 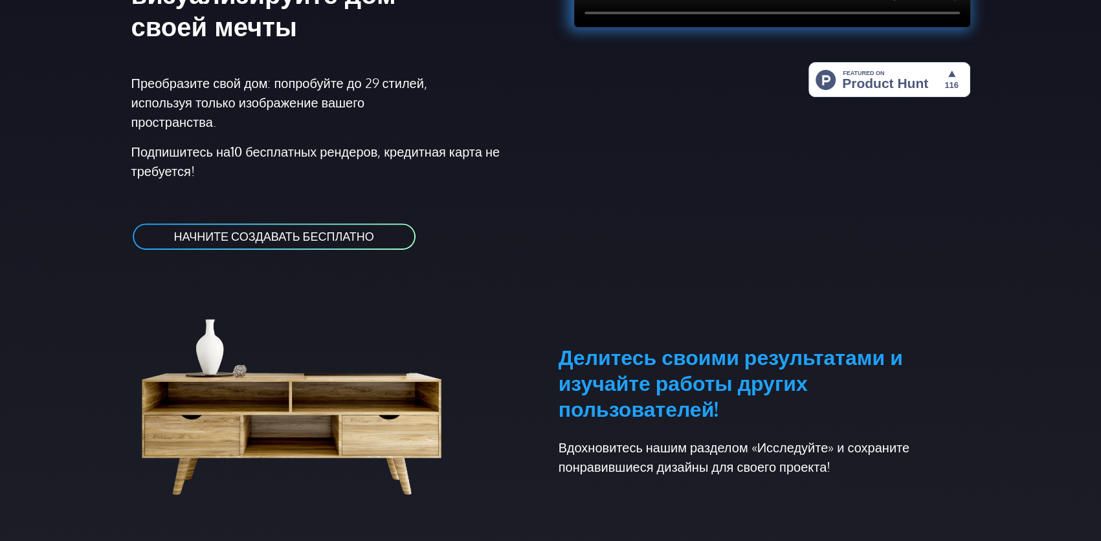 What do you see at coordinates (274, 236) in the screenshot?
I see `a: НАЧНИТЕ СОЗДАВАТЬ БЕСПЛАТНО` at bounding box center [274, 236].